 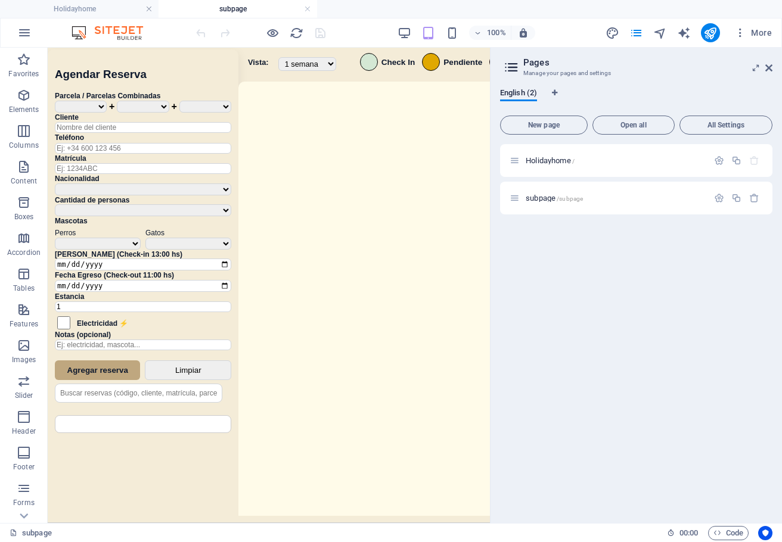 I want to click on i: AI Writer, so click(x=683, y=33).